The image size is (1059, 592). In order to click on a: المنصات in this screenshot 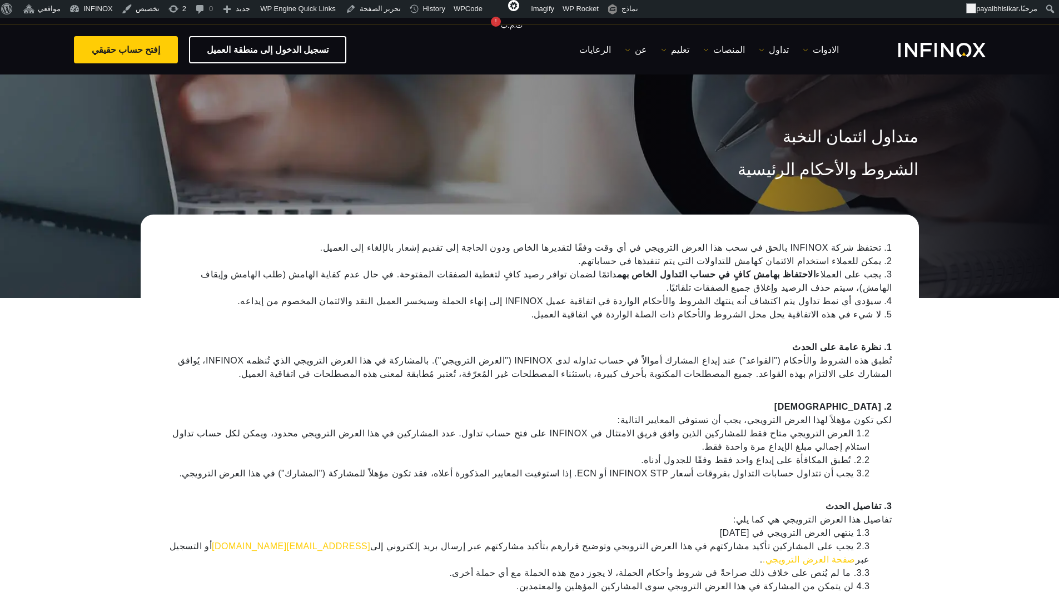, I will do `click(724, 50)`.